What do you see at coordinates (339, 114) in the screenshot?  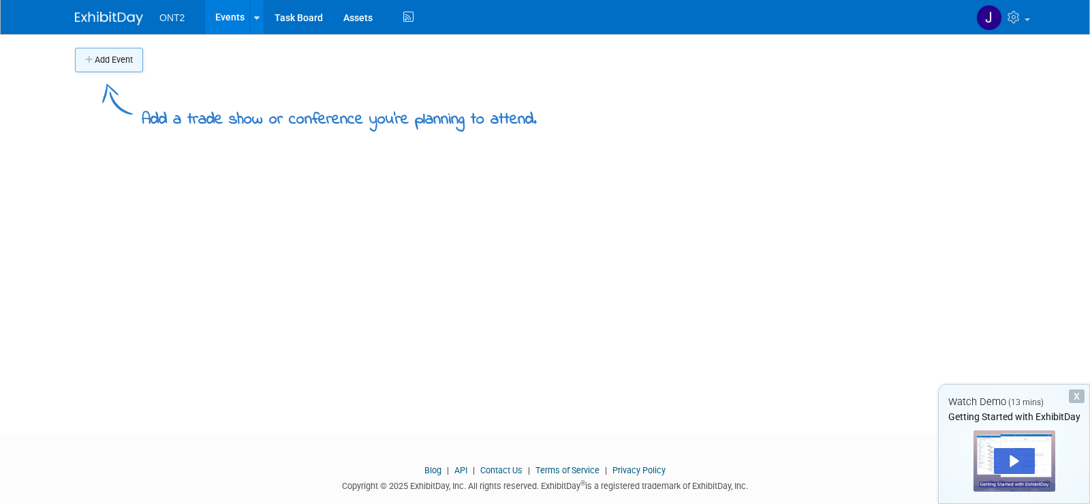 I see `div: Add a trade show or conference you're planning to attend.` at bounding box center [339, 114].